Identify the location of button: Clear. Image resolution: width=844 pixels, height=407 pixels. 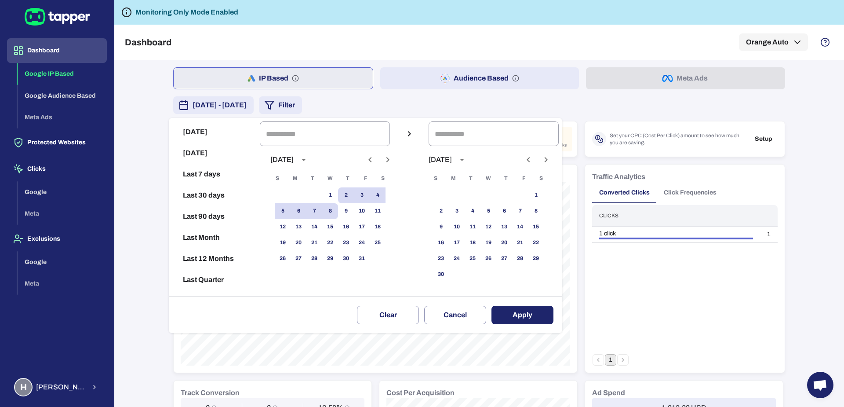
(388, 315).